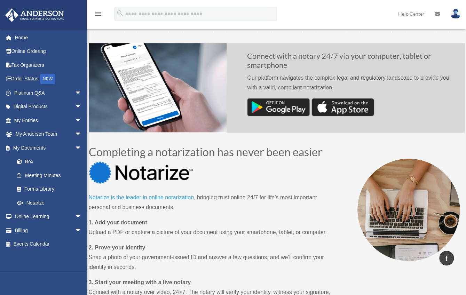 The width and height of the screenshot is (466, 295). I want to click on a: Notarize is the leader in online notarization, so click(141, 199).